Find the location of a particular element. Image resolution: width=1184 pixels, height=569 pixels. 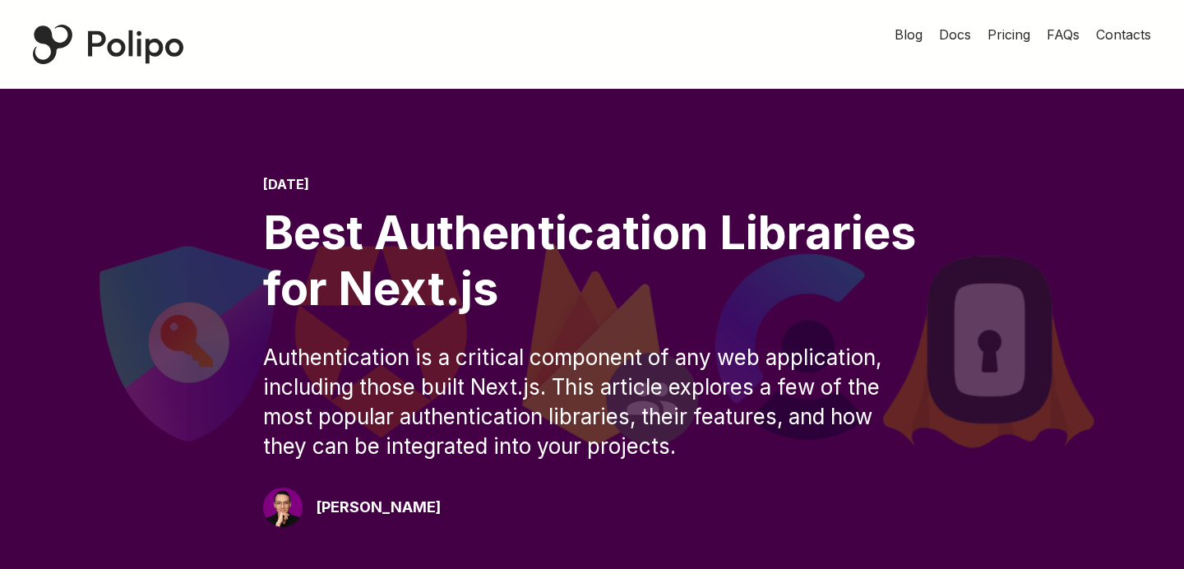

div: Authentication is a critical component of any web application, including those built Next.js. Thi... is located at coordinates (592, 402).